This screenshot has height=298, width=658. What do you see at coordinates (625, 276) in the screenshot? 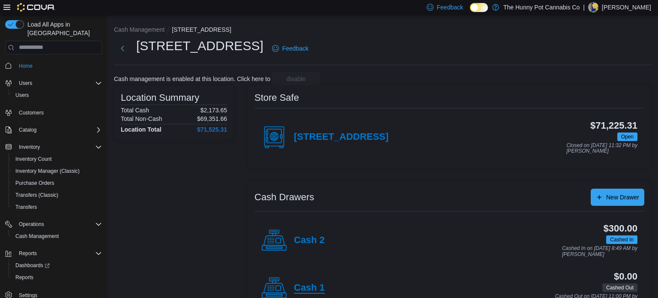
I see `h3: $0.00` at bounding box center [625, 276].